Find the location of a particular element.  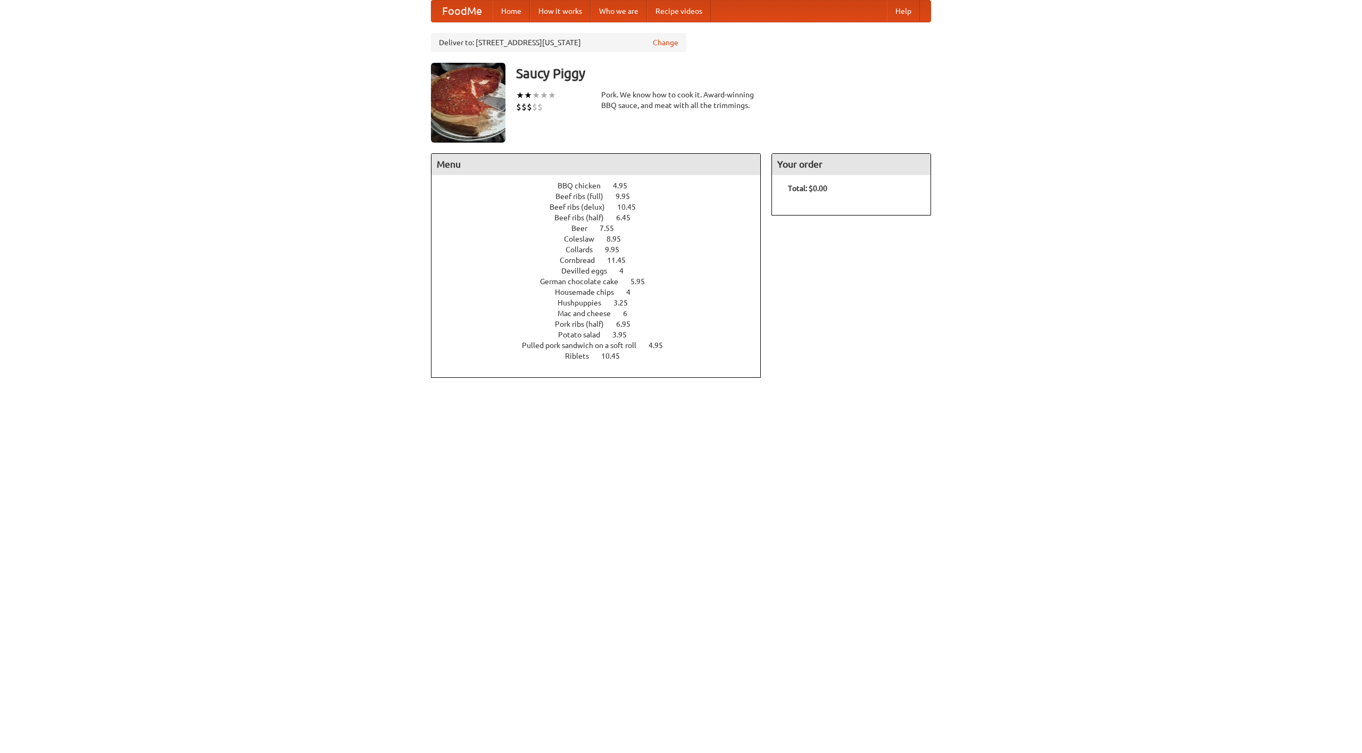

a: BBQ chicken 4.95 is located at coordinates (602, 186).